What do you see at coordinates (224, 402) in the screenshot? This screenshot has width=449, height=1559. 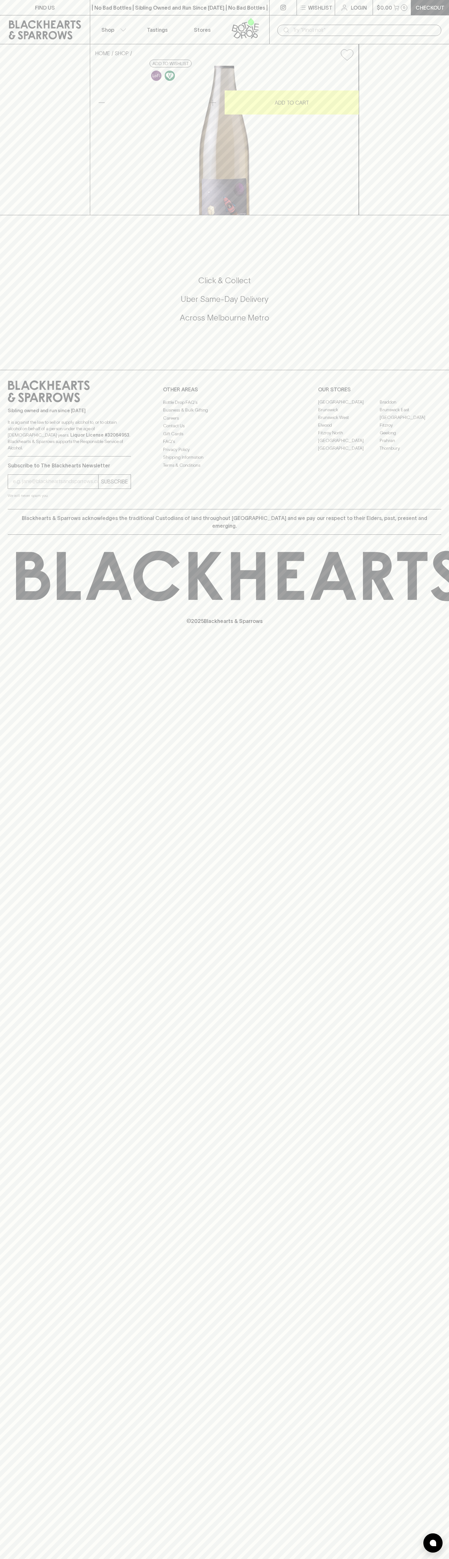 I see `a: Bottle Drop FAQ's` at bounding box center [224, 402].